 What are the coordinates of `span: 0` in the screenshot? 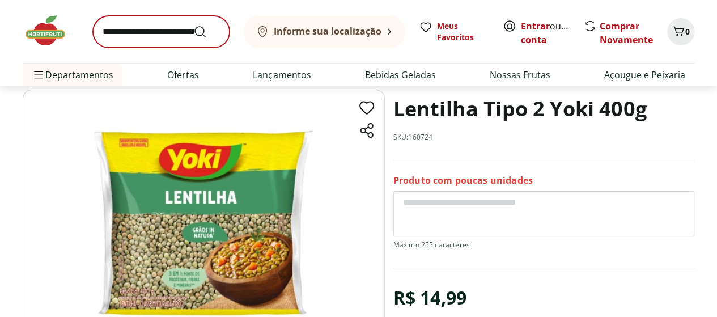 It's located at (687, 31).